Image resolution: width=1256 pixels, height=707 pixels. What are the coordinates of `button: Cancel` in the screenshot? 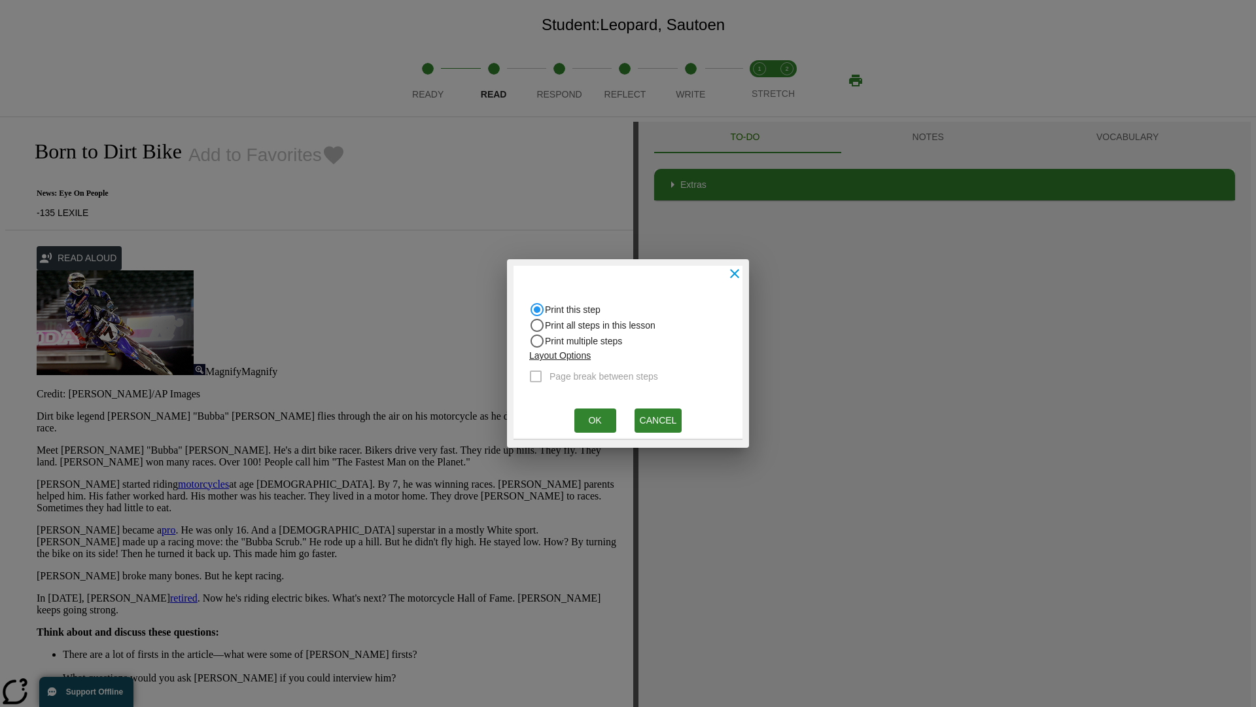 It's located at (658, 420).